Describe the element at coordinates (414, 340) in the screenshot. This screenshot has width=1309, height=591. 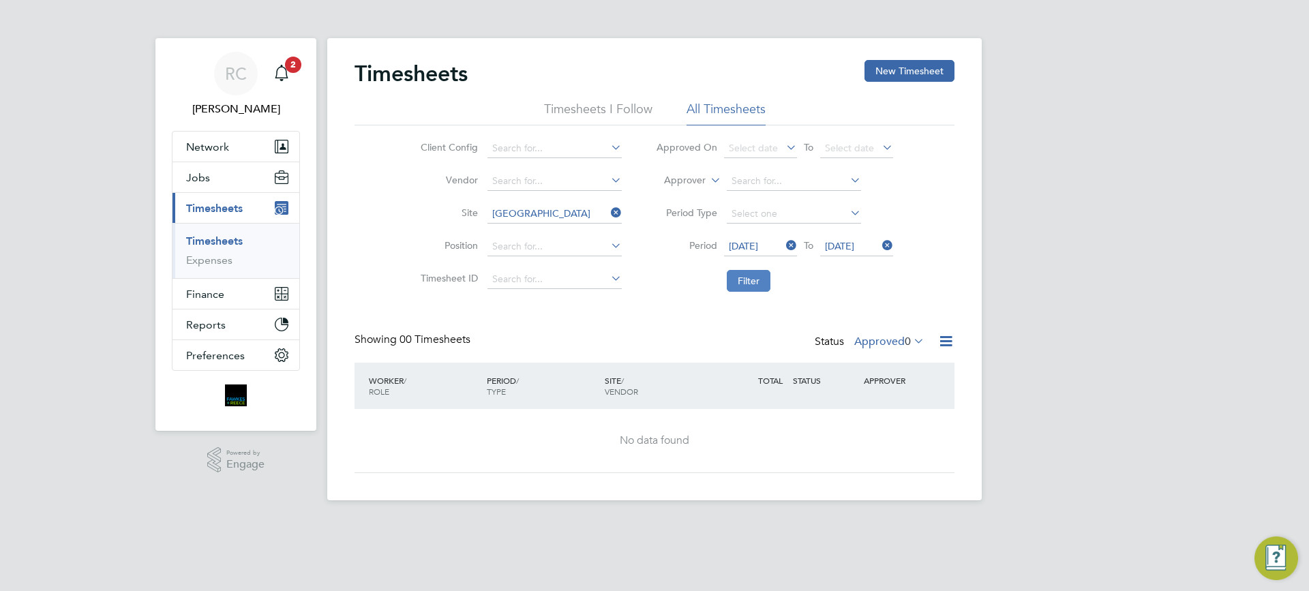
I see `div: Showing` at that location.